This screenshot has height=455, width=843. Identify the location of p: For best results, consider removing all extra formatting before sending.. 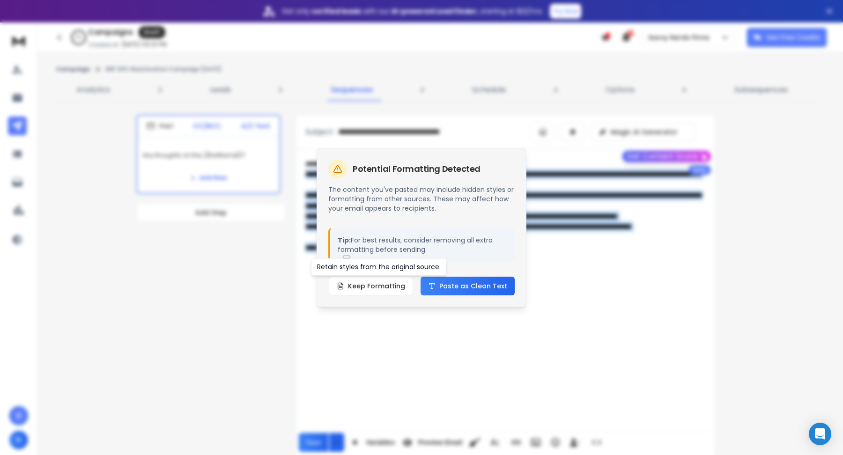
(422, 245).